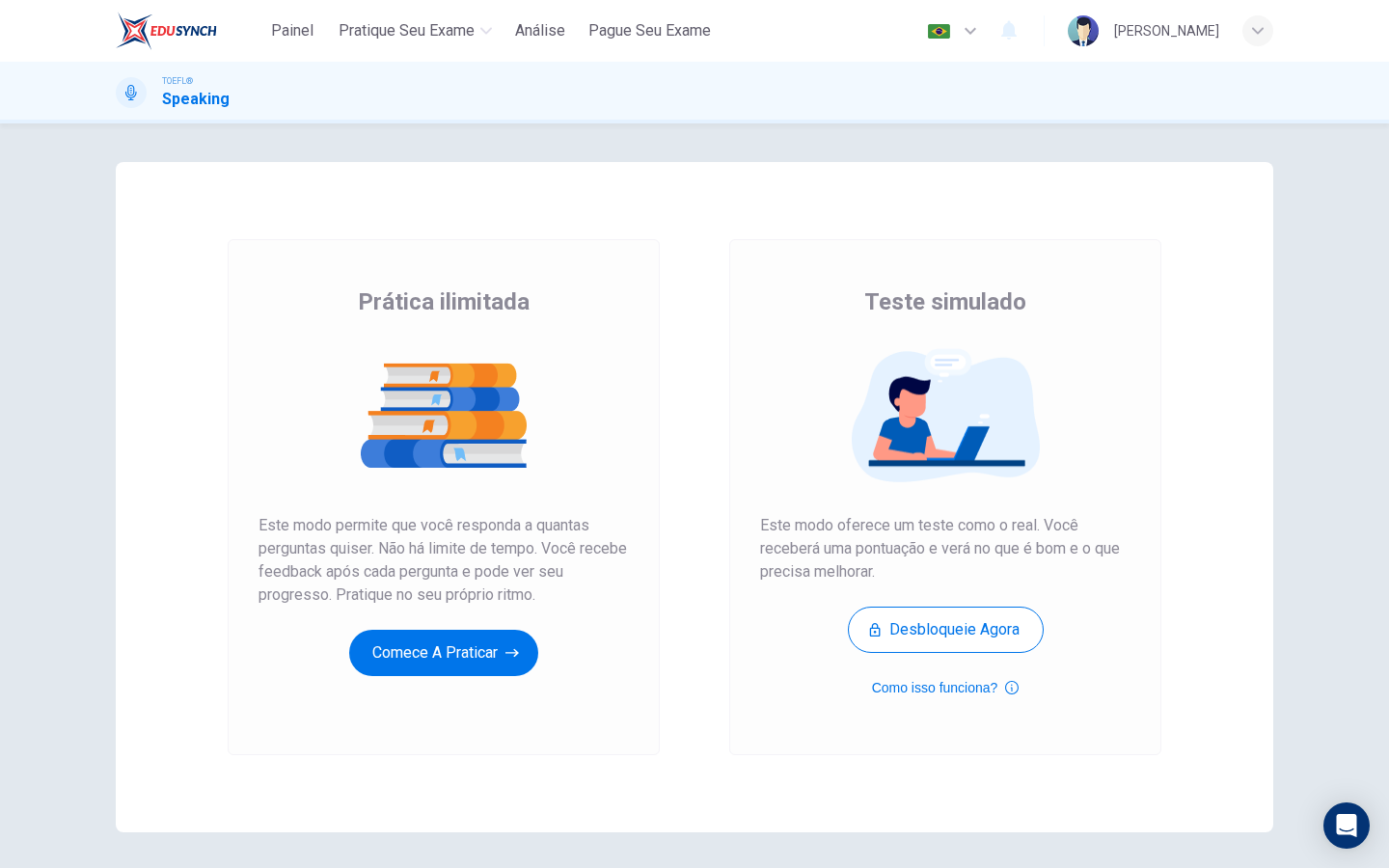 The width and height of the screenshot is (1389, 868). I want to click on a: EduSynch logo, so click(188, 31).